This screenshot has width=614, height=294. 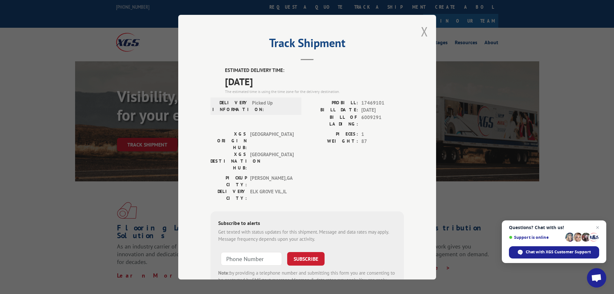 What do you see at coordinates (274, 106) in the screenshot?
I see `span: Picked Up` at bounding box center [274, 106].